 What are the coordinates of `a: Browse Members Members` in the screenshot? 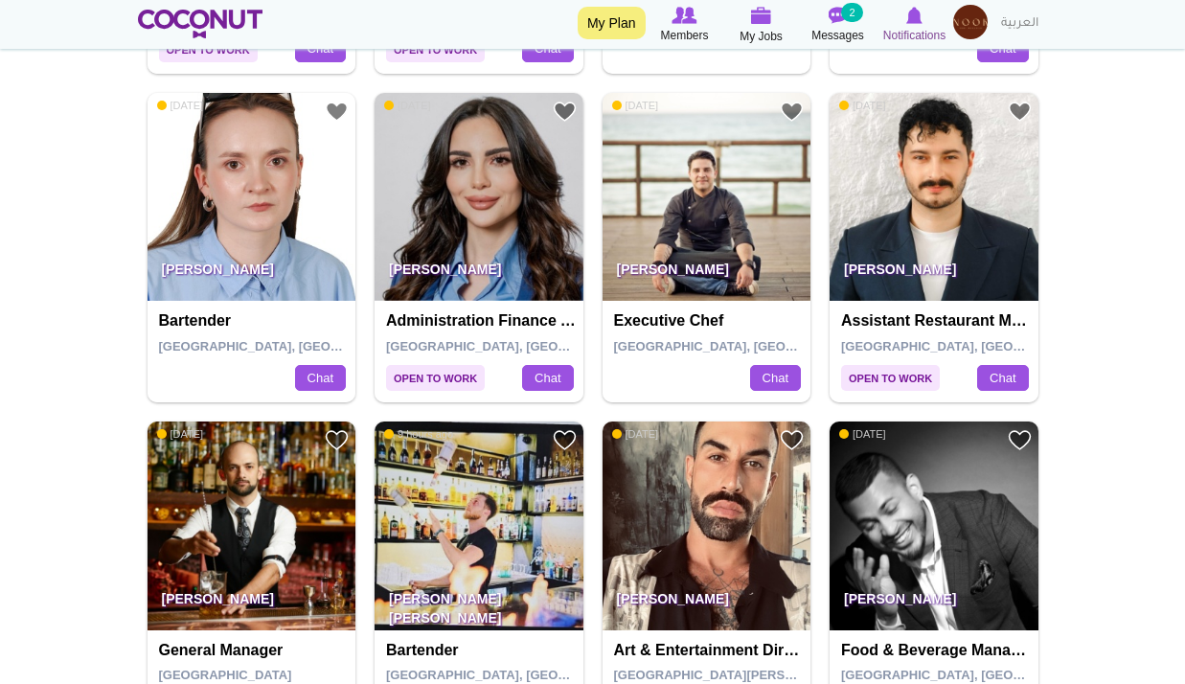 It's located at (685, 25).